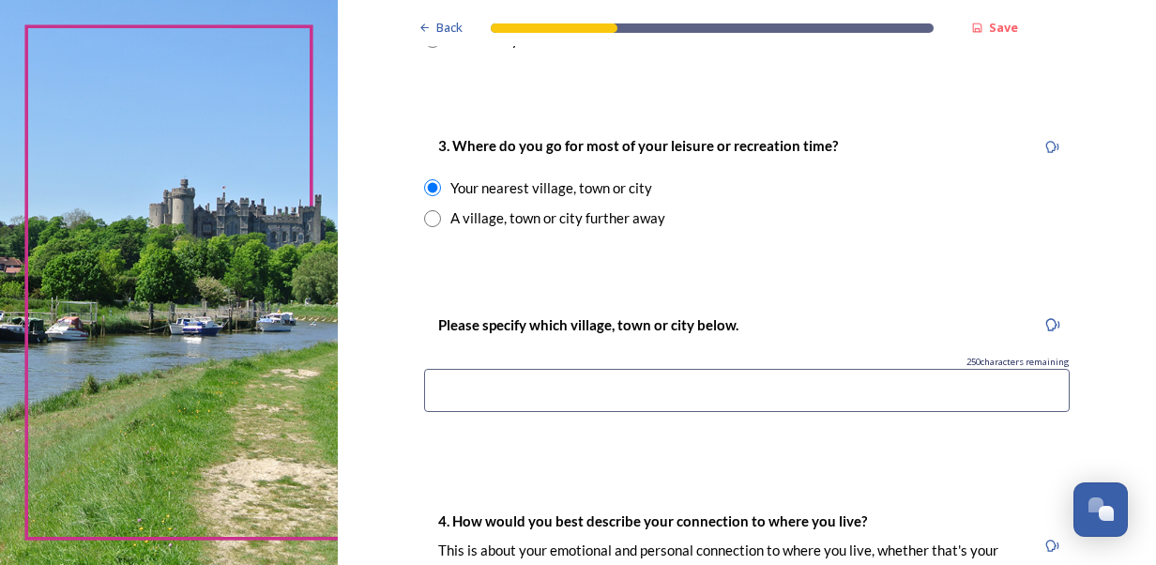  Describe the element at coordinates (450, 27) in the screenshot. I see `span: Back` at that location.